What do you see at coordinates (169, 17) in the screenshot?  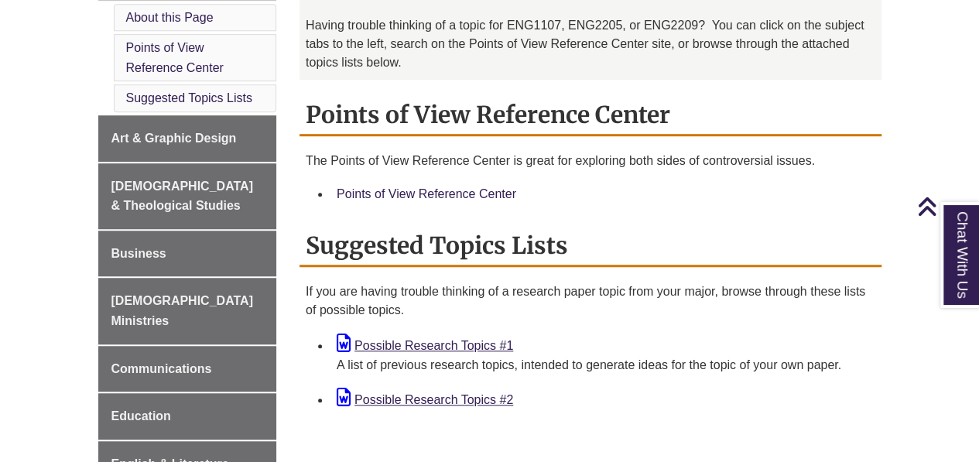 I see `a: About this Page` at bounding box center [169, 17].